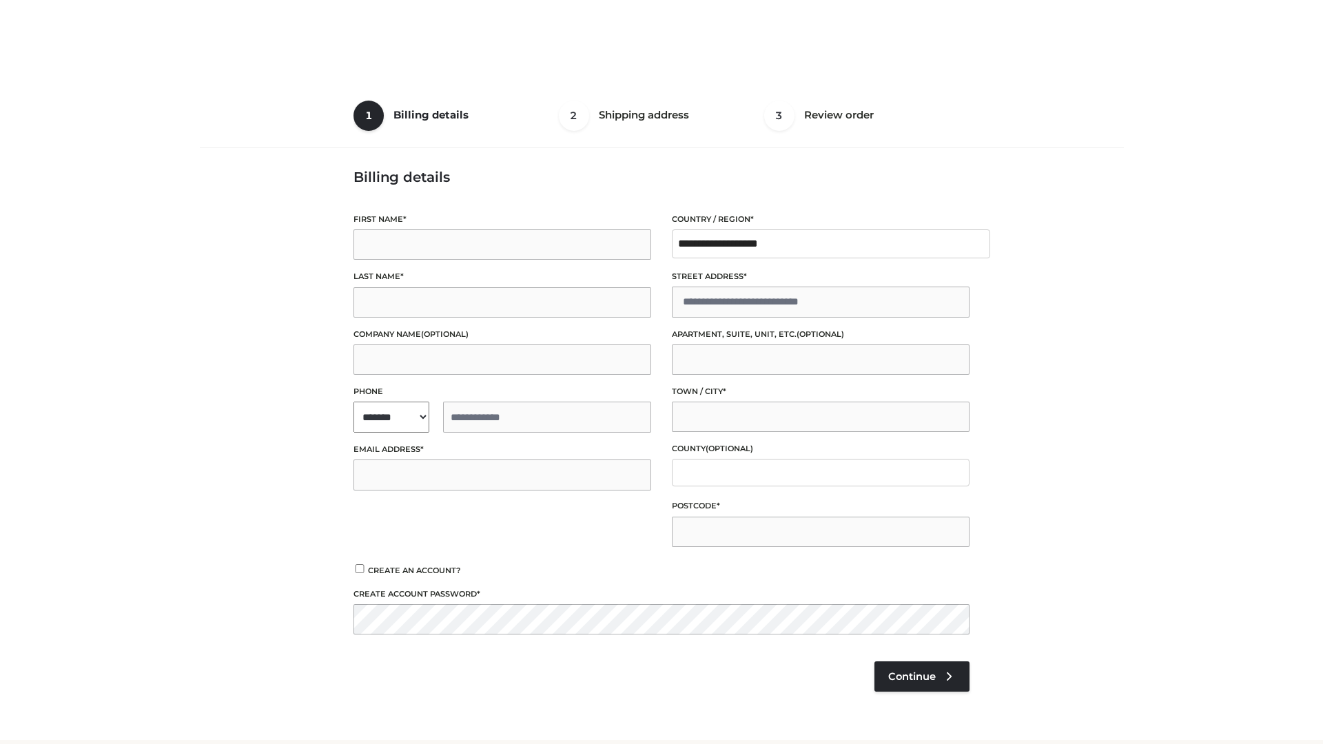  Describe the element at coordinates (821, 506) in the screenshot. I see `label: Postcode` at that location.